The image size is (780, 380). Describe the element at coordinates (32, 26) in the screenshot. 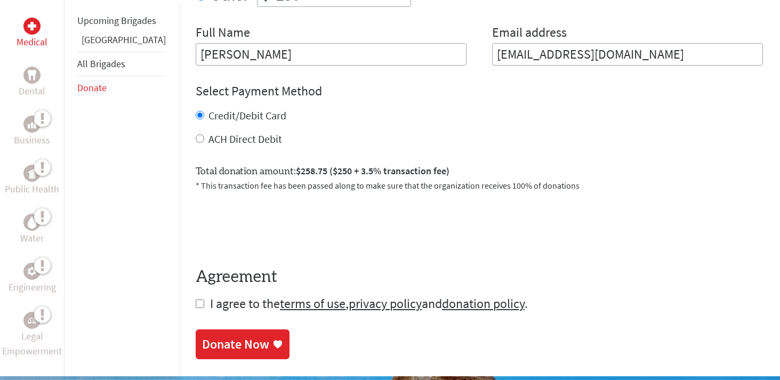

I see `div: Medical` at that location.